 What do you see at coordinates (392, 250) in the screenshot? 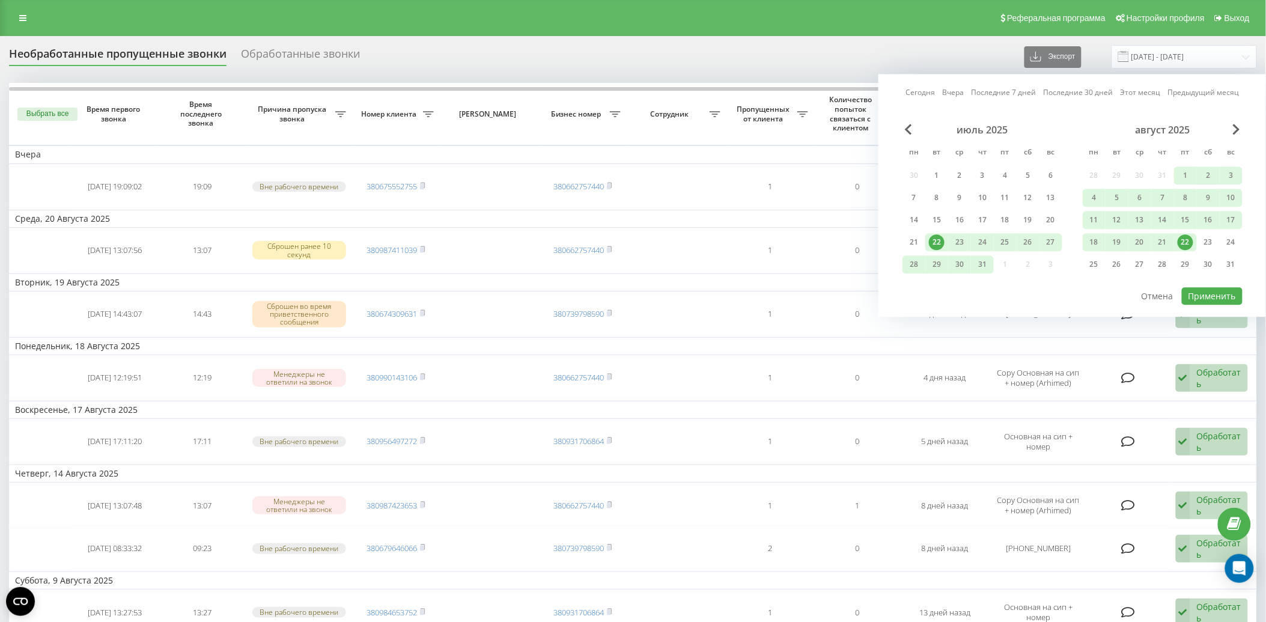
I see `a: 380987411039` at bounding box center [392, 250].